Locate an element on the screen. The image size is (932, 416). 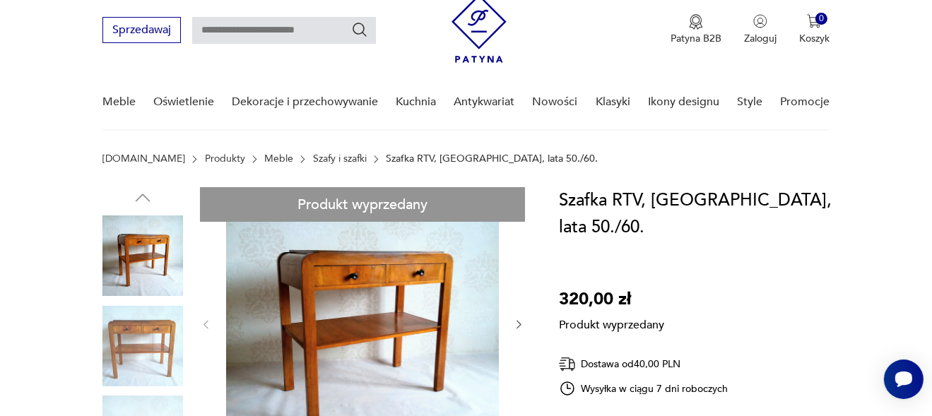
a: Szafy i szafki is located at coordinates (340, 159).